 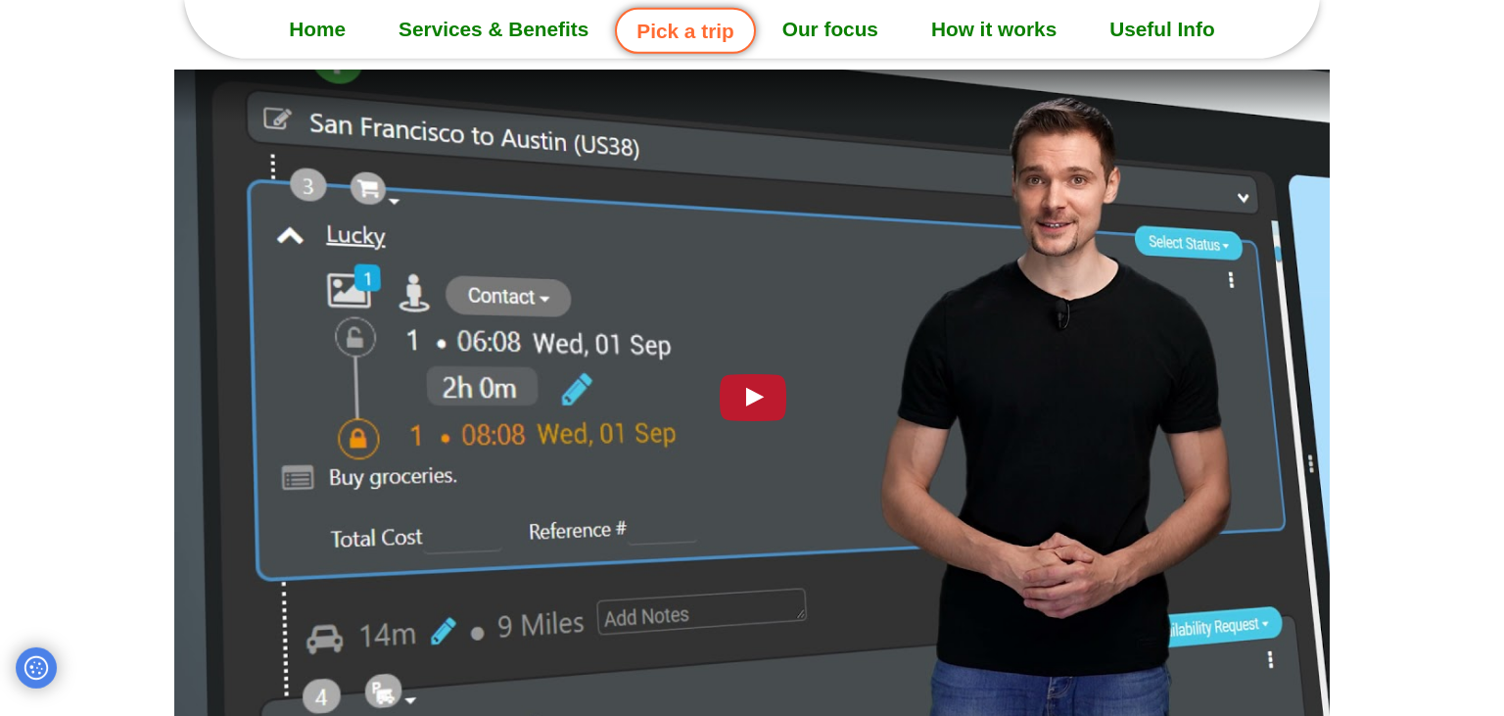 What do you see at coordinates (1161, 29) in the screenshot?
I see `a: Useful Info` at bounding box center [1161, 29].